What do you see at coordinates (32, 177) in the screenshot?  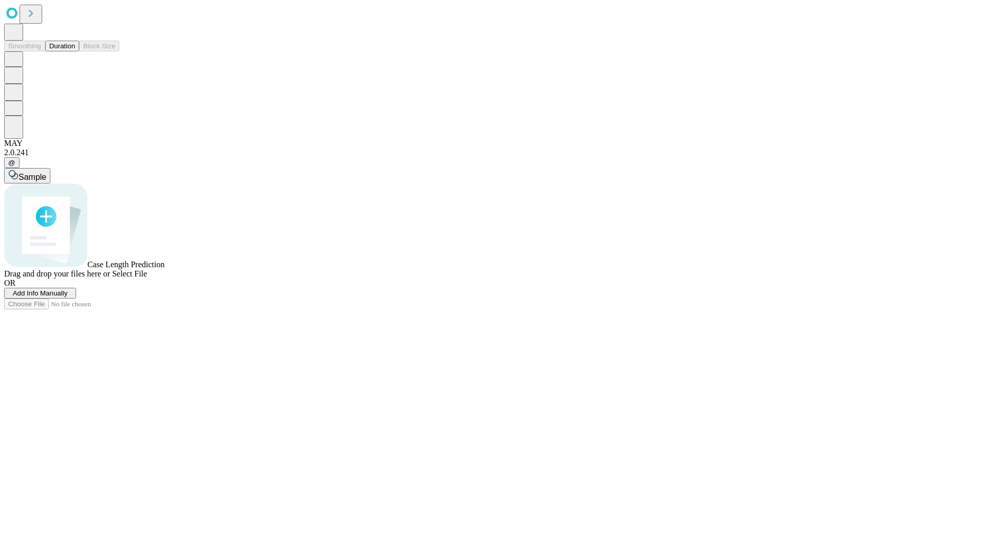 I see `span: Sample` at bounding box center [32, 177].